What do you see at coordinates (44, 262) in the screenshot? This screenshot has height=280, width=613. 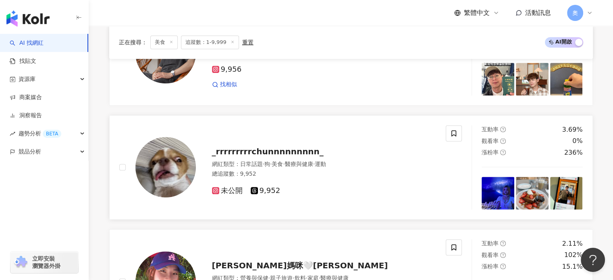 I see `a: chrome extension立即安裝 瀏覽器外掛` at bounding box center [44, 262].